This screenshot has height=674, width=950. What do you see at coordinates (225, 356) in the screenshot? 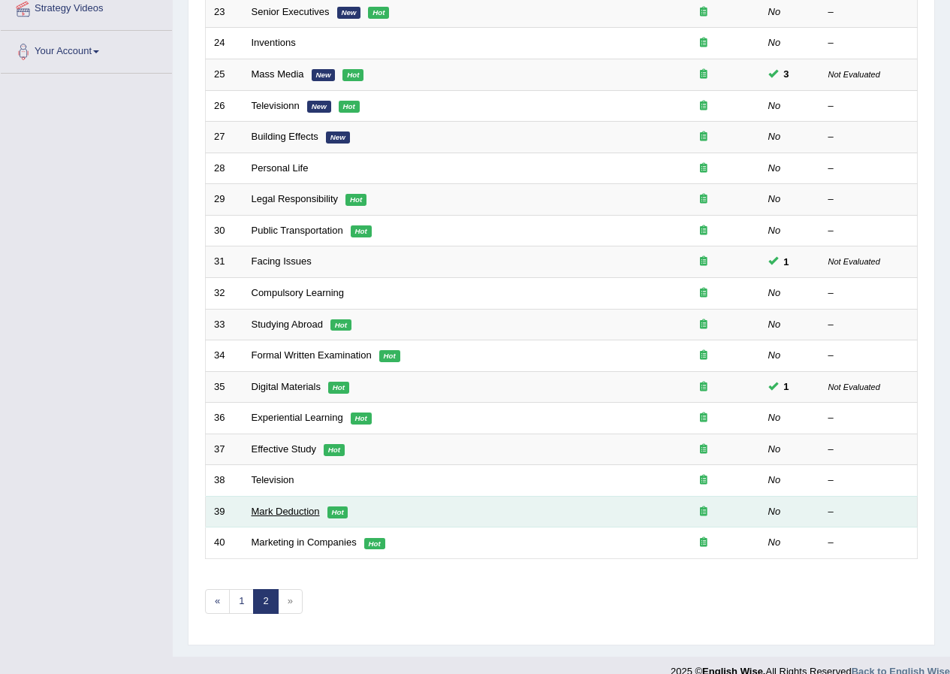
I see `td: 34` at bounding box center [225, 356].